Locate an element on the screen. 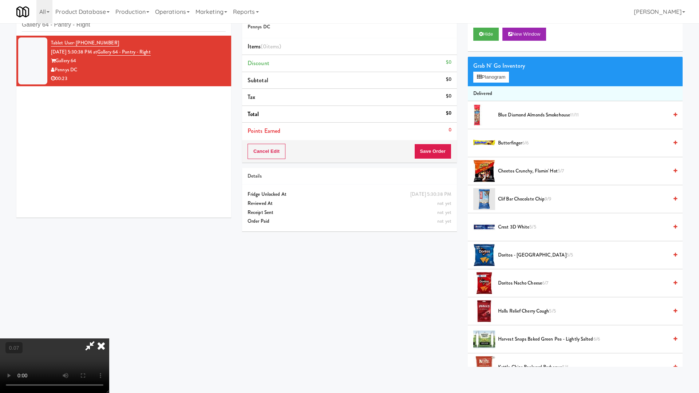  span: Kettle Chips Backyard Barbeque is located at coordinates (583, 368).